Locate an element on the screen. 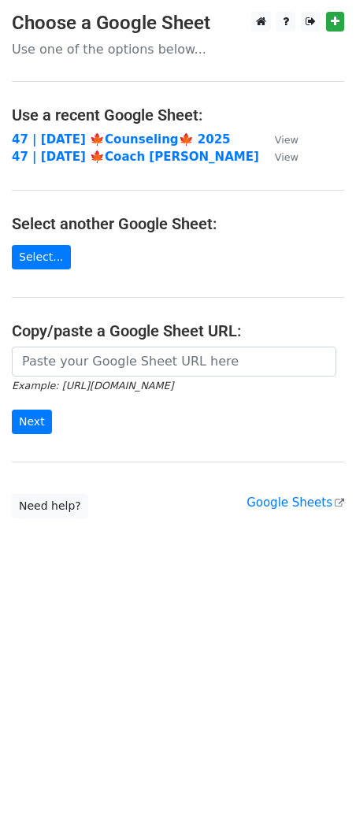  input: Next is located at coordinates (32, 422).